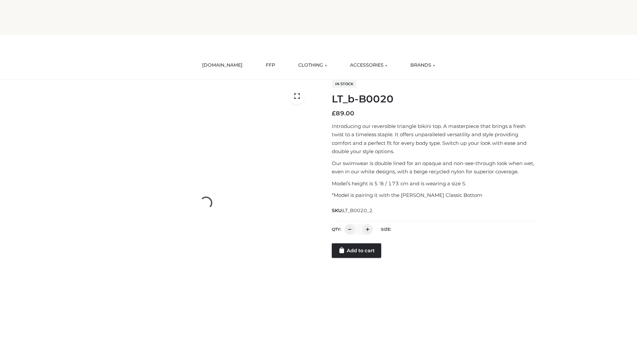 The image size is (637, 358). What do you see at coordinates (435, 184) in the screenshot?
I see `p: Model’s height is 5 ‘8 / 173 cm and is wearing a size S.` at bounding box center [435, 184].